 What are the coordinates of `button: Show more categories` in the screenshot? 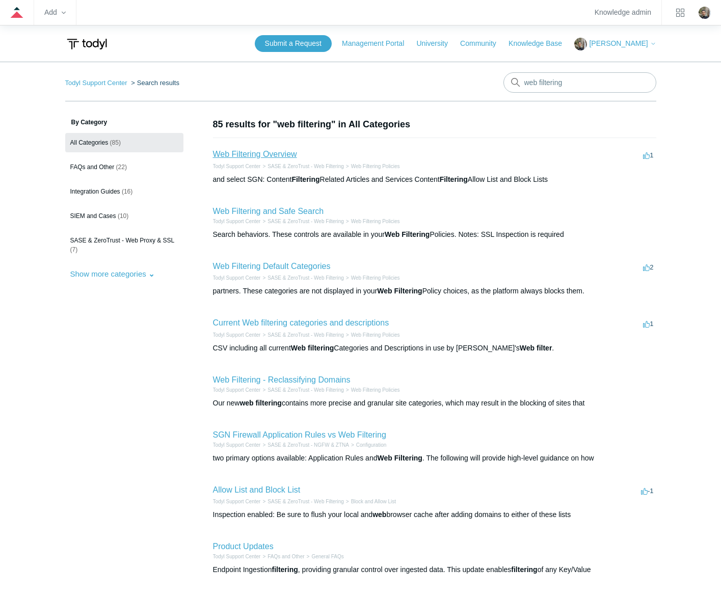 It's located at (113, 274).